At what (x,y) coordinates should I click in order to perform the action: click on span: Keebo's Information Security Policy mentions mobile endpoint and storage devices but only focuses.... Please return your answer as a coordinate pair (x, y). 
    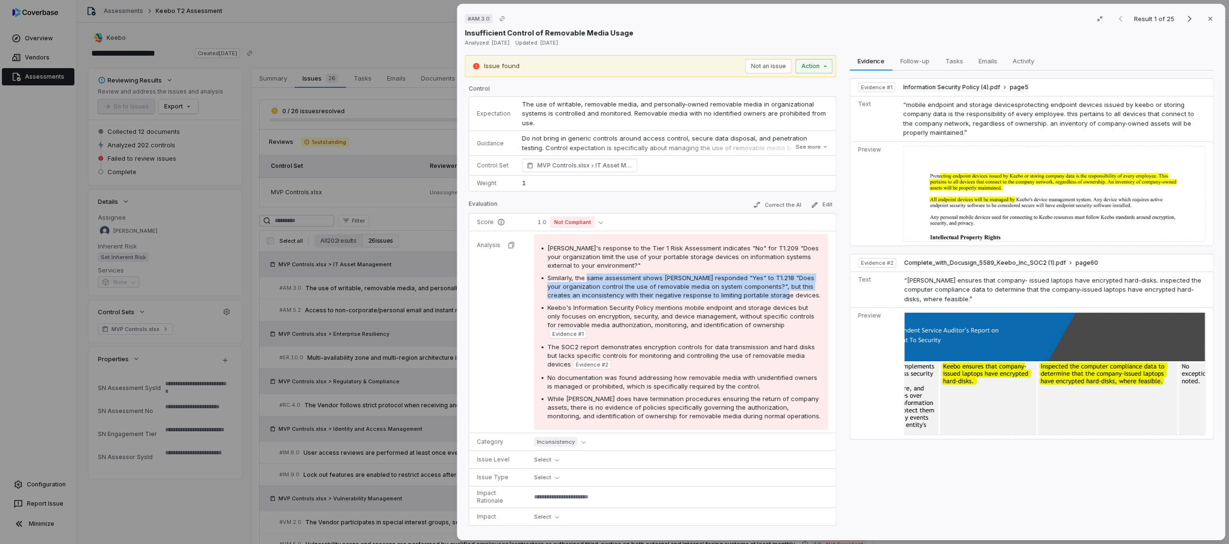
    Looking at the image, I should click on (681, 316).